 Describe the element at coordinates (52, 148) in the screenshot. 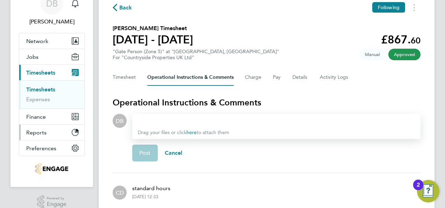

I see `button: Preferences` at that location.